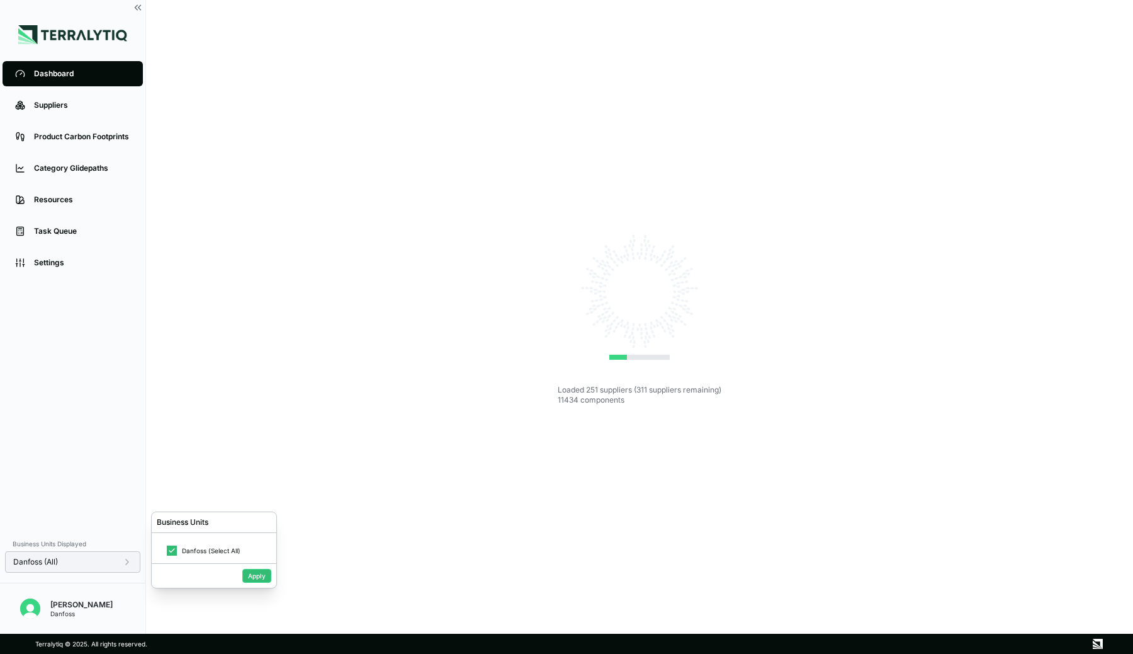 The image size is (1133, 654). Describe the element at coordinates (72, 543) in the screenshot. I see `div: Business Units Displayed` at that location.